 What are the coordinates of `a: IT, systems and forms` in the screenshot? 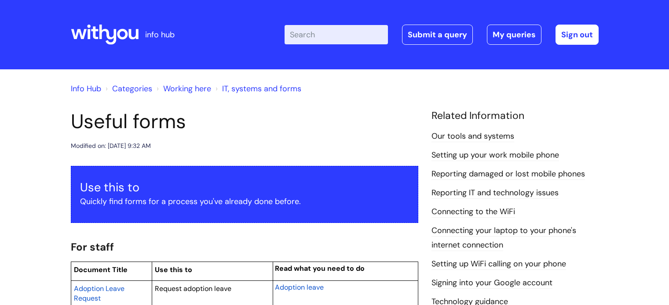 It's located at (262, 89).